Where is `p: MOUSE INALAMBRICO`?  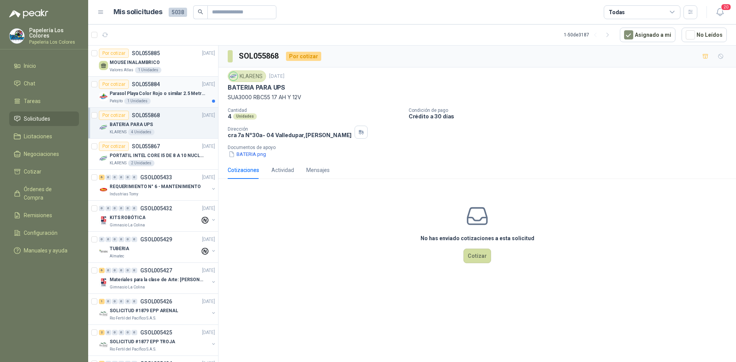 p: MOUSE INALAMBRICO is located at coordinates (135, 63).